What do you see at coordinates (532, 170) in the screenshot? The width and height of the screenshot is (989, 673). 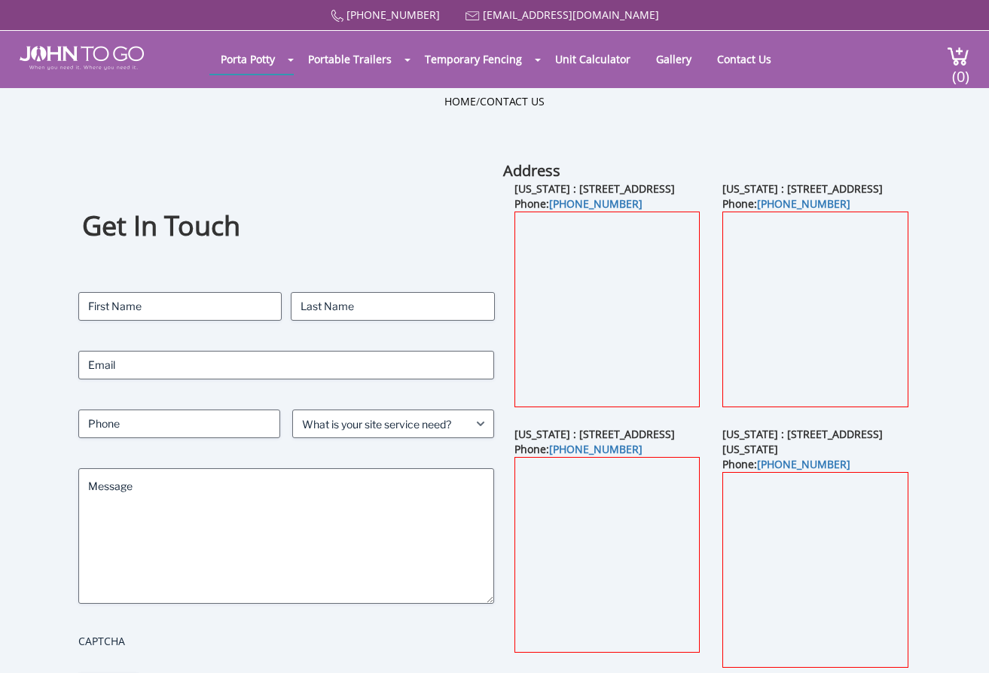 I see `b: Address` at bounding box center [532, 170].